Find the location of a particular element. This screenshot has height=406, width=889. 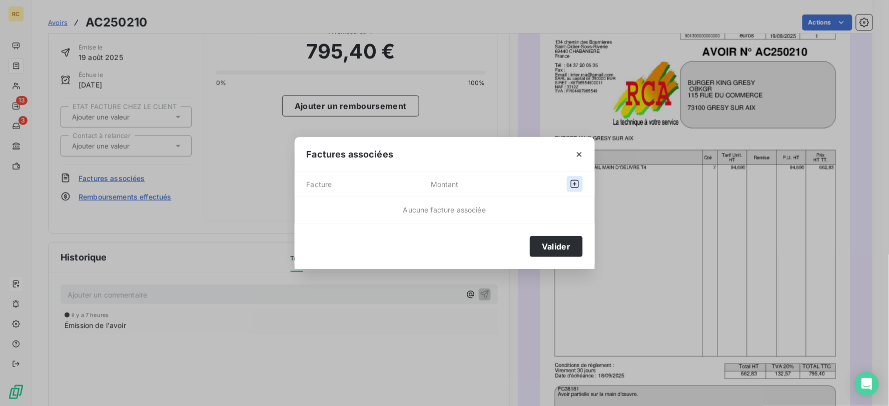

span: Factures associées is located at coordinates (350, 154).